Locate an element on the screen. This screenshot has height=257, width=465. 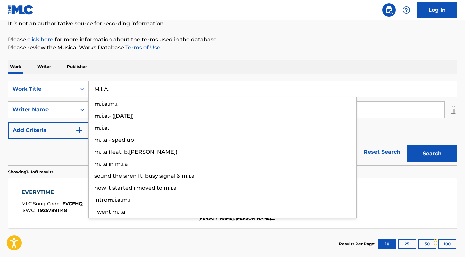
span: how it started i moved to m.i.a is located at coordinates (135, 188).